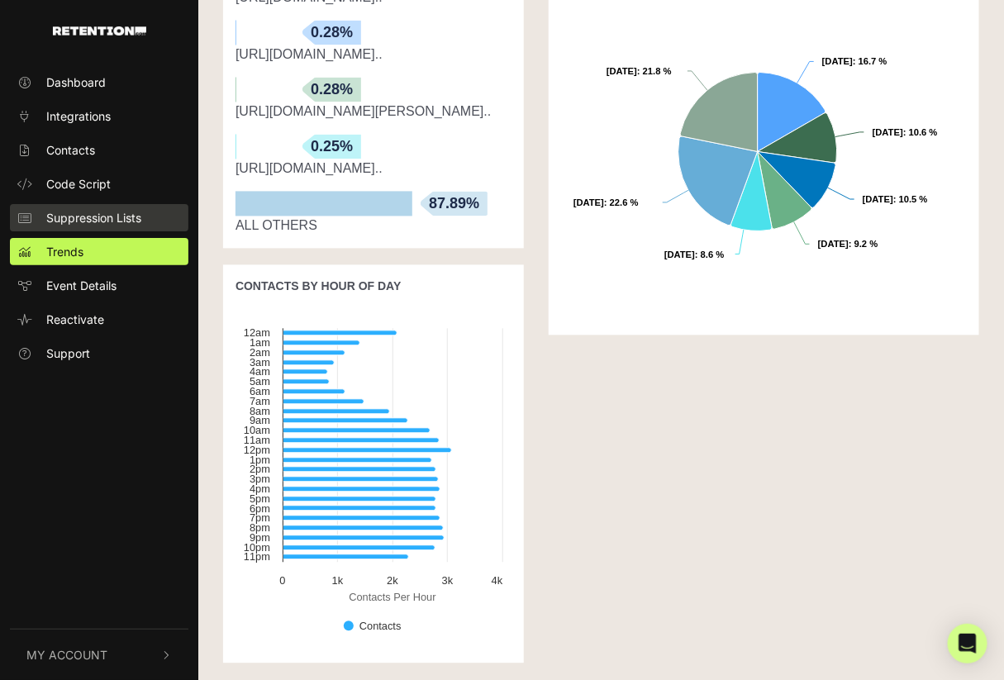 The width and height of the screenshot is (1004, 680). I want to click on text: 6pm, so click(259, 509).